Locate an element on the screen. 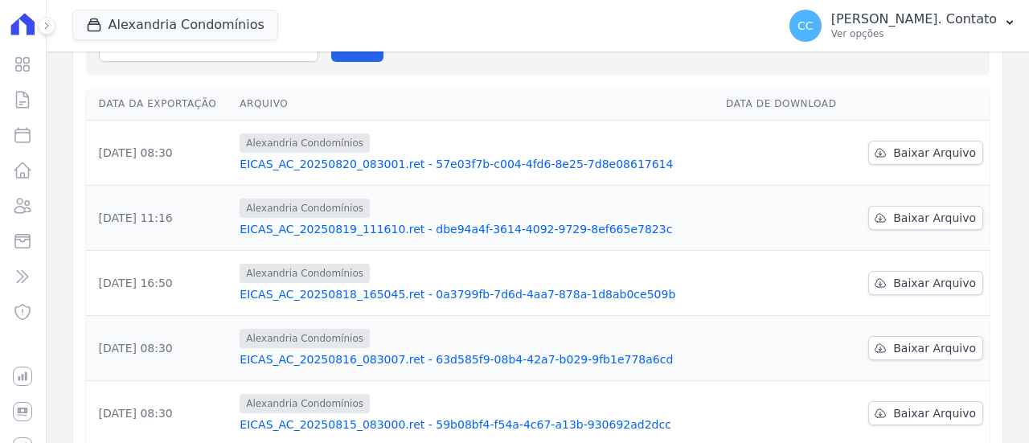  th: Data de Download is located at coordinates (786, 104).